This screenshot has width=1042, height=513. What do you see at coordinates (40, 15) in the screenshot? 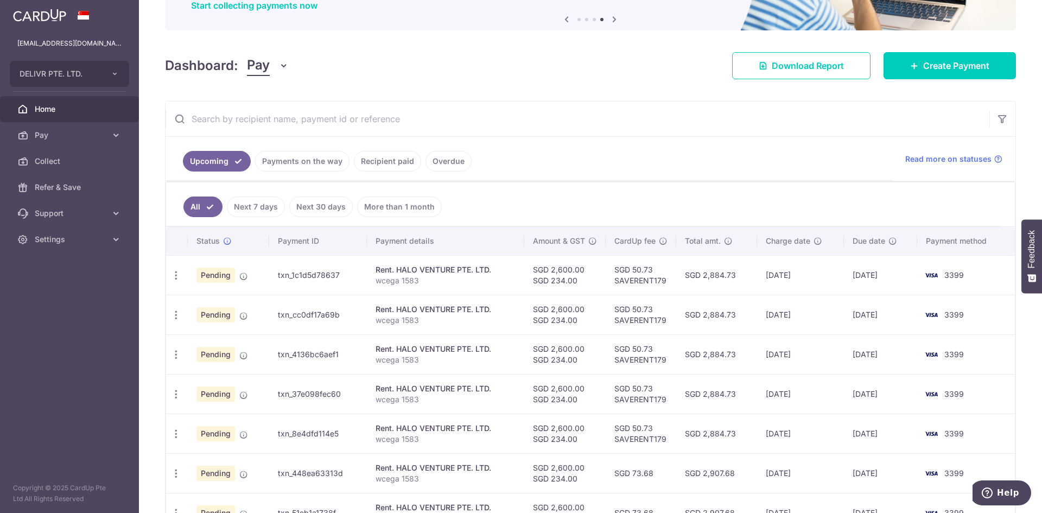
I see `img: CardUp` at bounding box center [40, 15].